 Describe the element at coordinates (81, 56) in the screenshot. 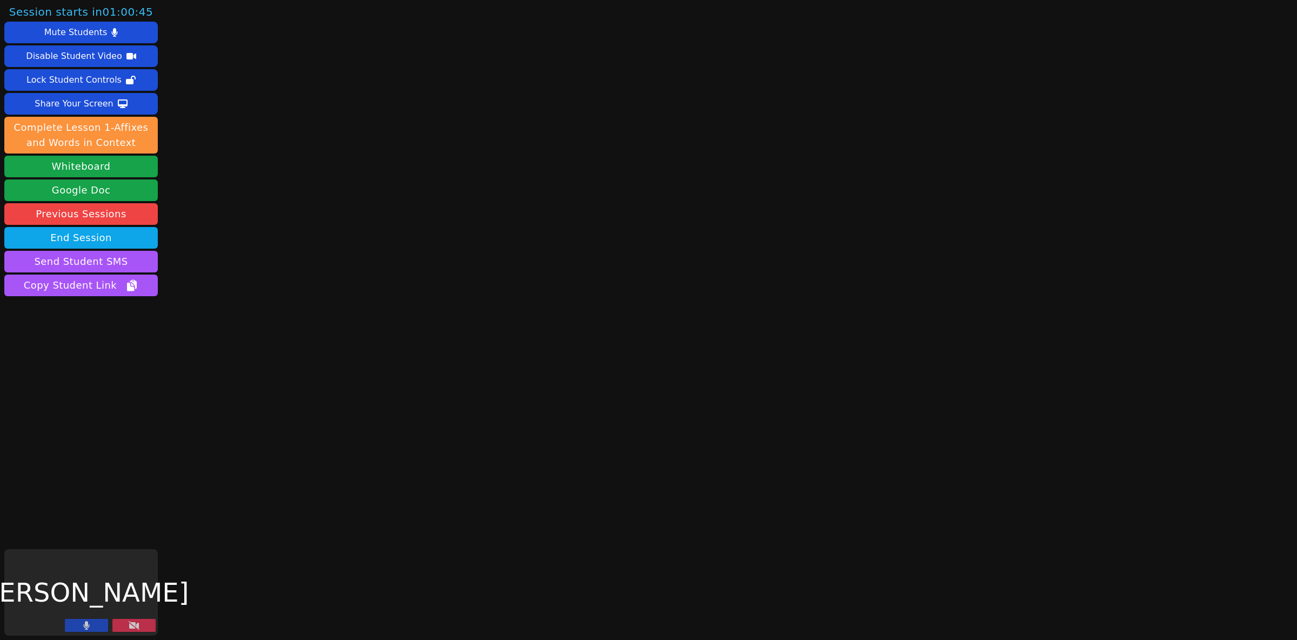

I see `button: Disable Student Video` at that location.